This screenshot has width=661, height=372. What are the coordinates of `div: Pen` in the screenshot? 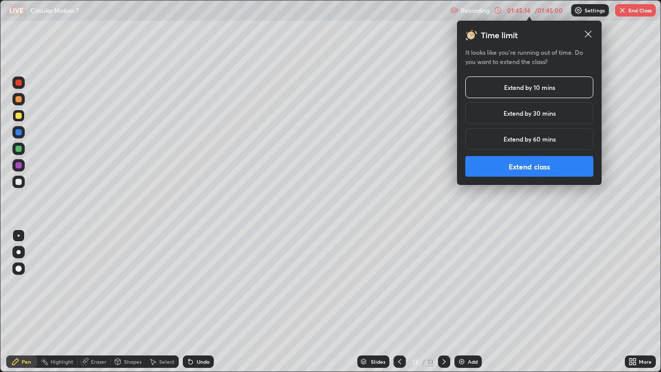 It's located at (26, 362).